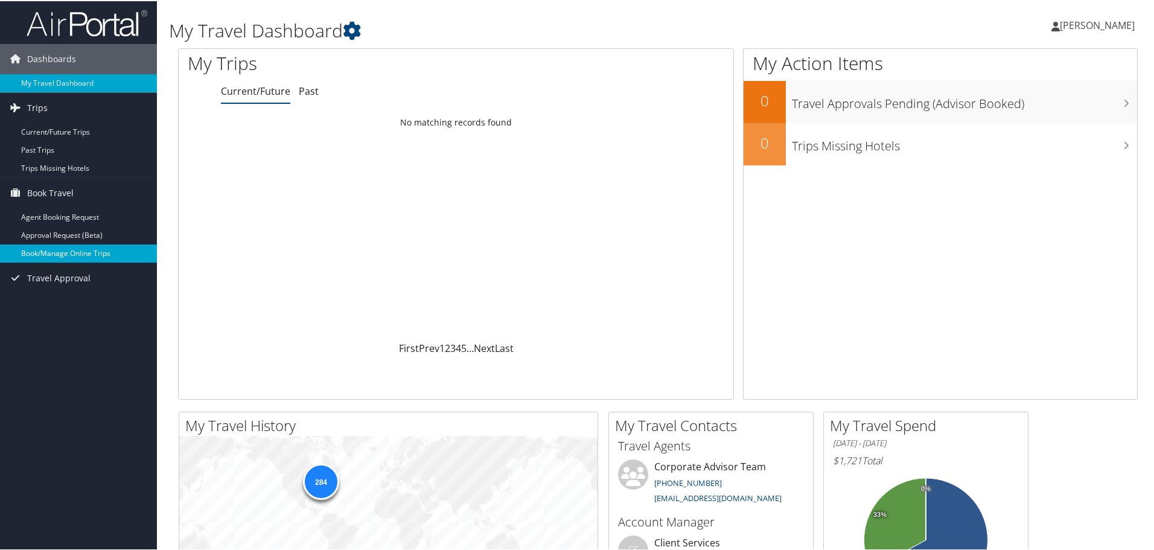 This screenshot has width=1154, height=550. I want to click on a: Current/Future, so click(255, 90).